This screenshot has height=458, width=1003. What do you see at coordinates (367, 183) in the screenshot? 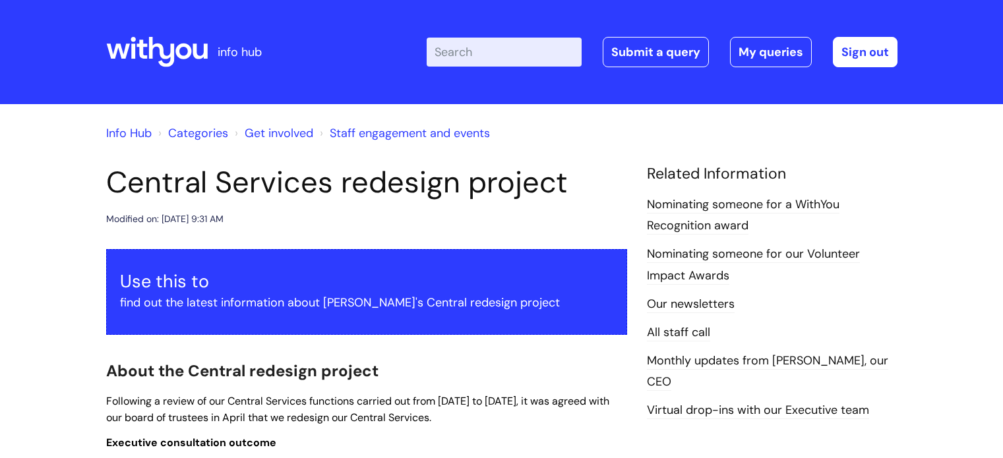
I see `h1: Central Services redesign project` at bounding box center [367, 183].